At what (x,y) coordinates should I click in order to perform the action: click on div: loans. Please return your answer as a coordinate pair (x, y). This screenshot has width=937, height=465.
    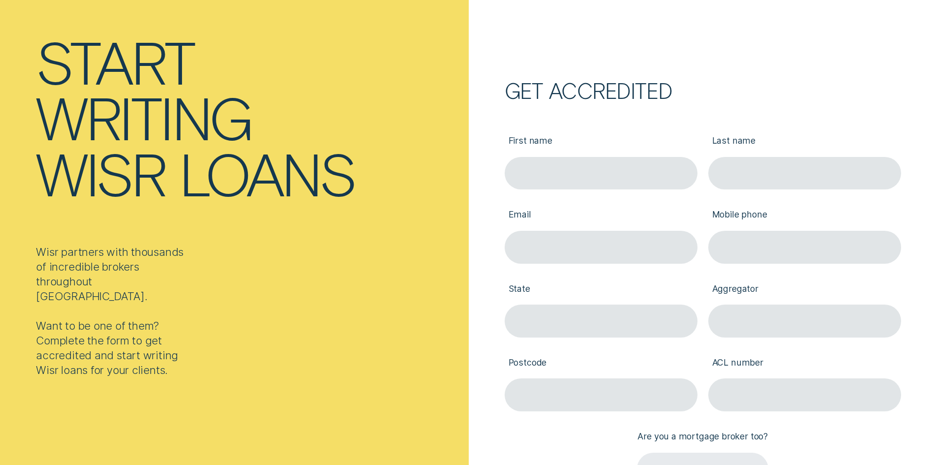
    Looking at the image, I should click on (267, 173).